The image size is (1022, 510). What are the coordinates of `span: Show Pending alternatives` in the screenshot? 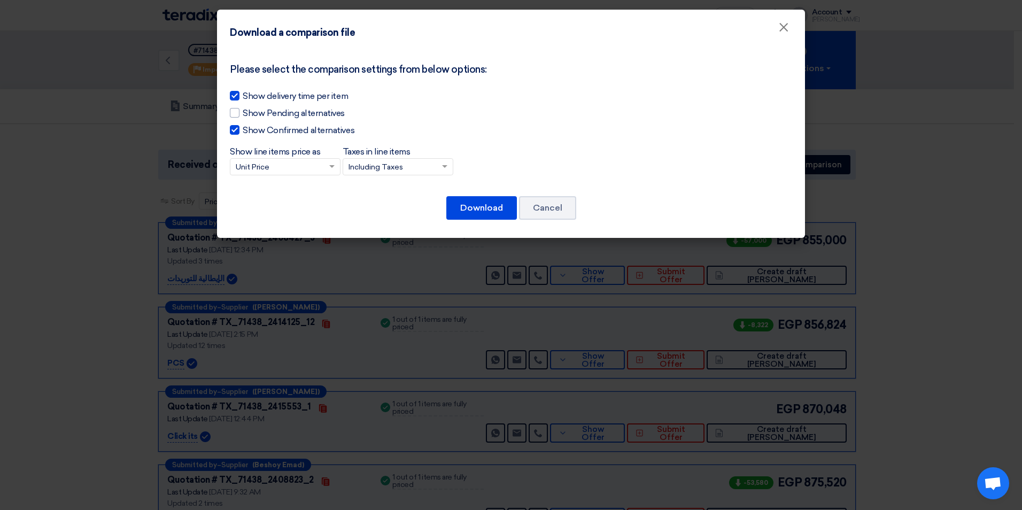 It's located at (293, 113).